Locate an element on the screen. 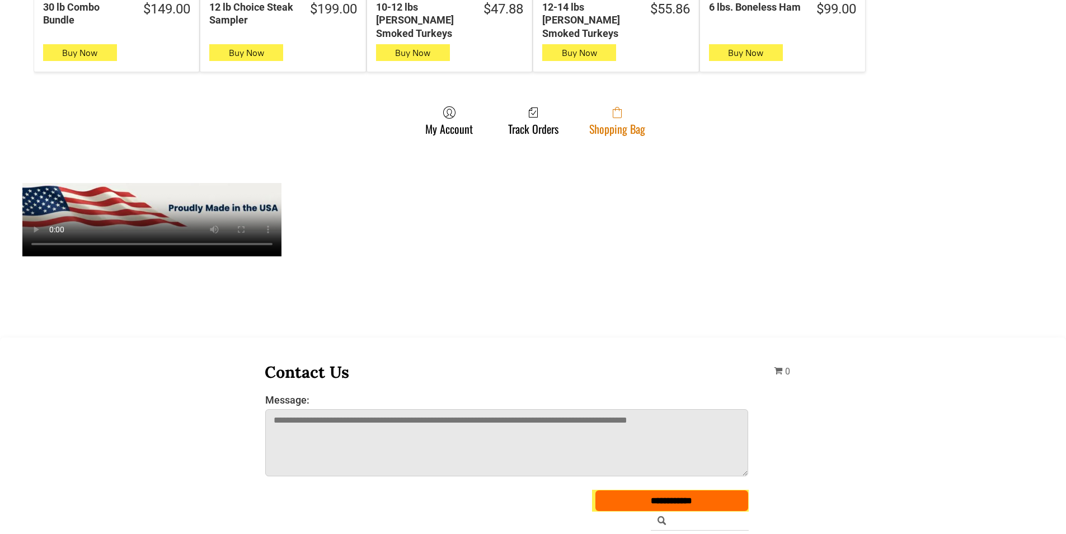 This screenshot has height=534, width=1066. div: $99.00 is located at coordinates (836, 9).